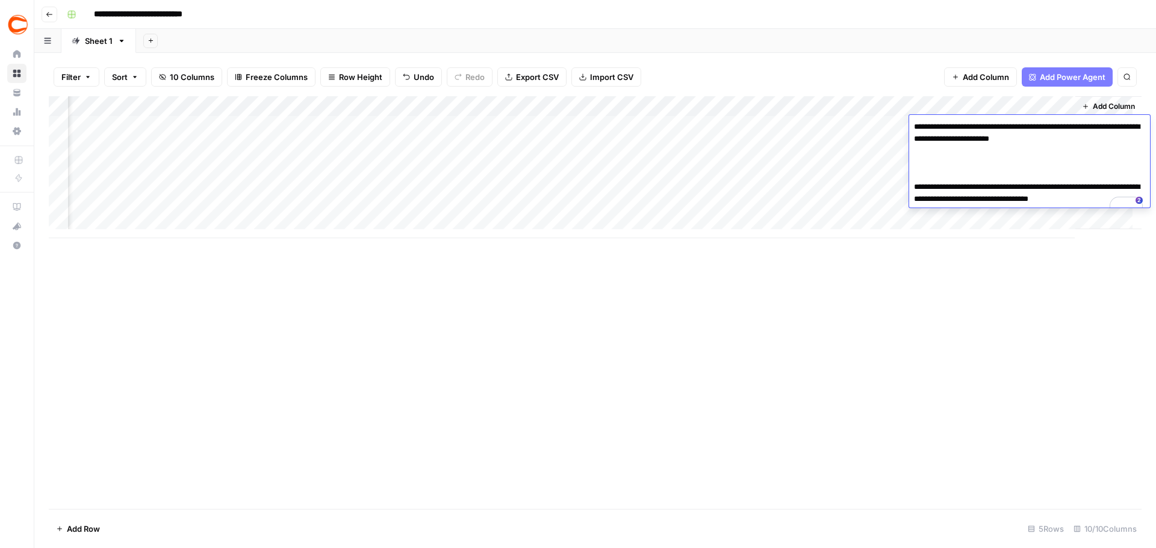 Image resolution: width=1156 pixels, height=548 pixels. What do you see at coordinates (17, 131) in the screenshot?
I see `a: Settings` at bounding box center [17, 131].